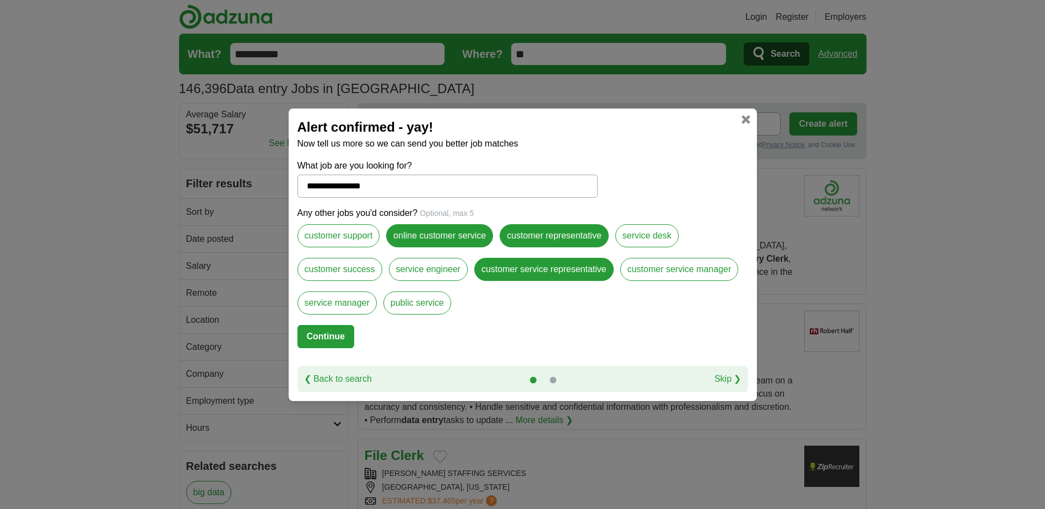  What do you see at coordinates (544, 269) in the screenshot?
I see `label: customer service representative` at bounding box center [544, 269].